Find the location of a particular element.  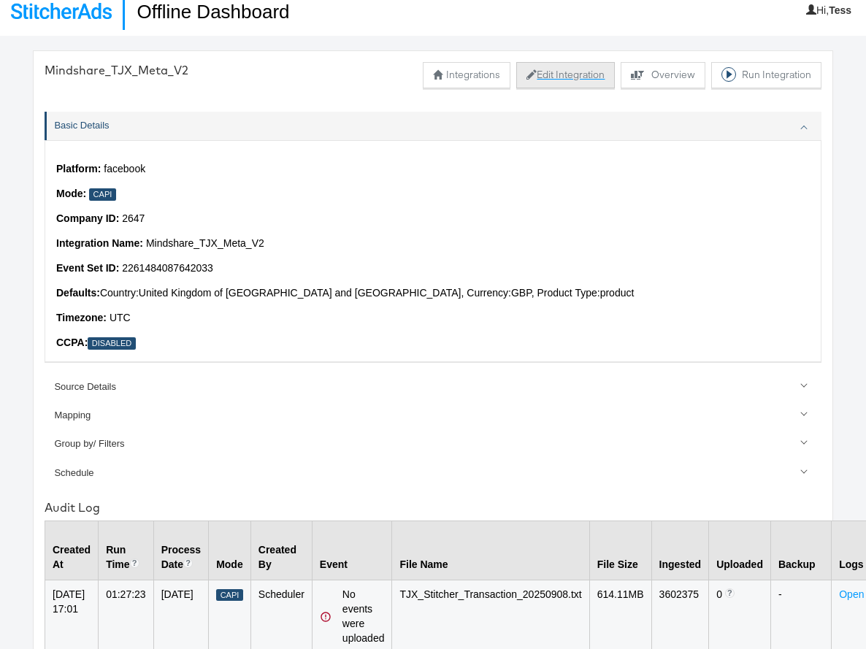

a: Source Details is located at coordinates (433, 386).